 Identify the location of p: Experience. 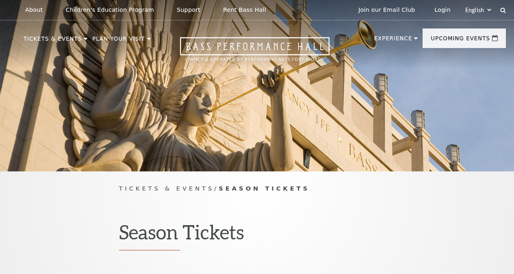
(394, 41).